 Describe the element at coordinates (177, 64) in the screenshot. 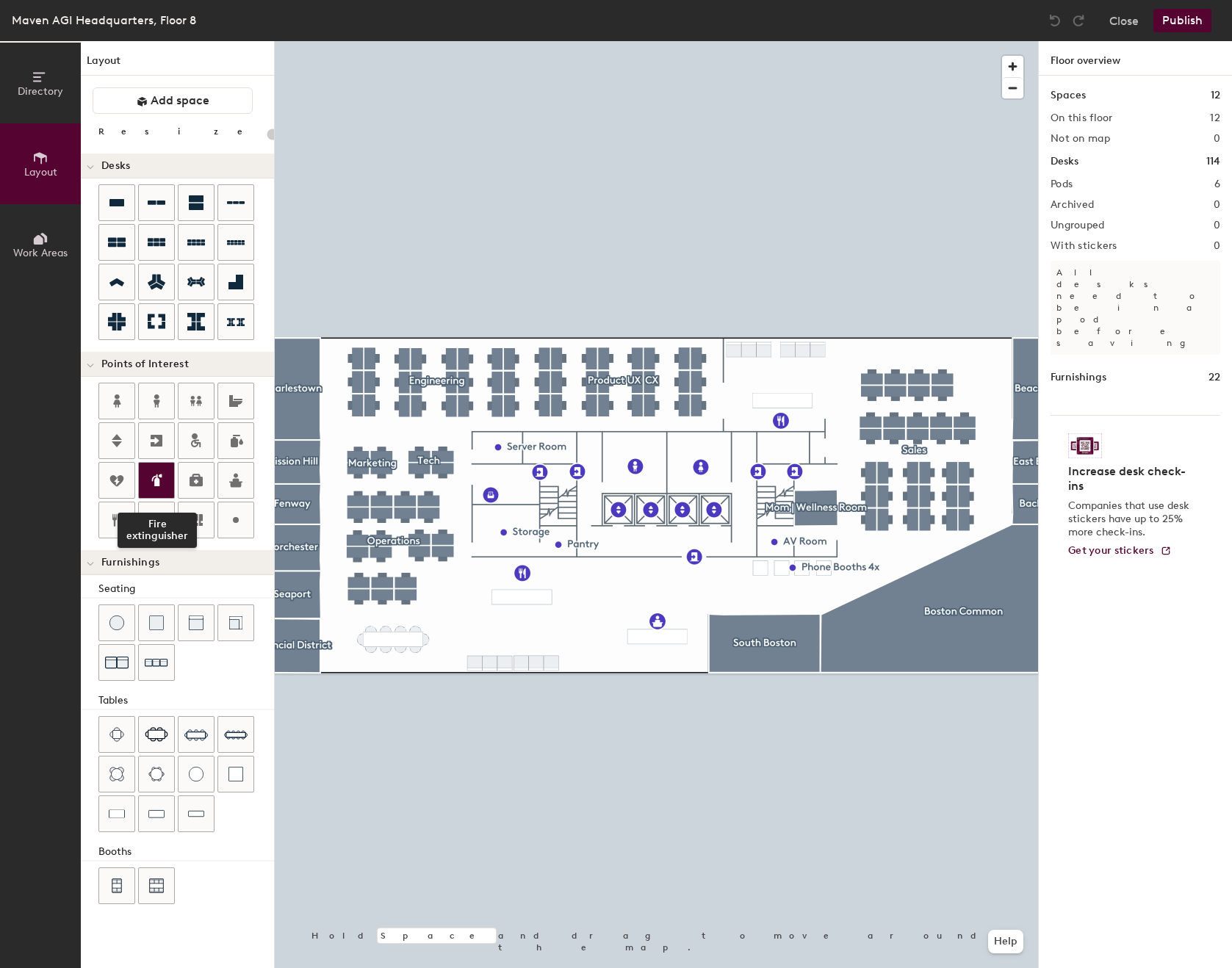

I see `h1: Layout` at that location.